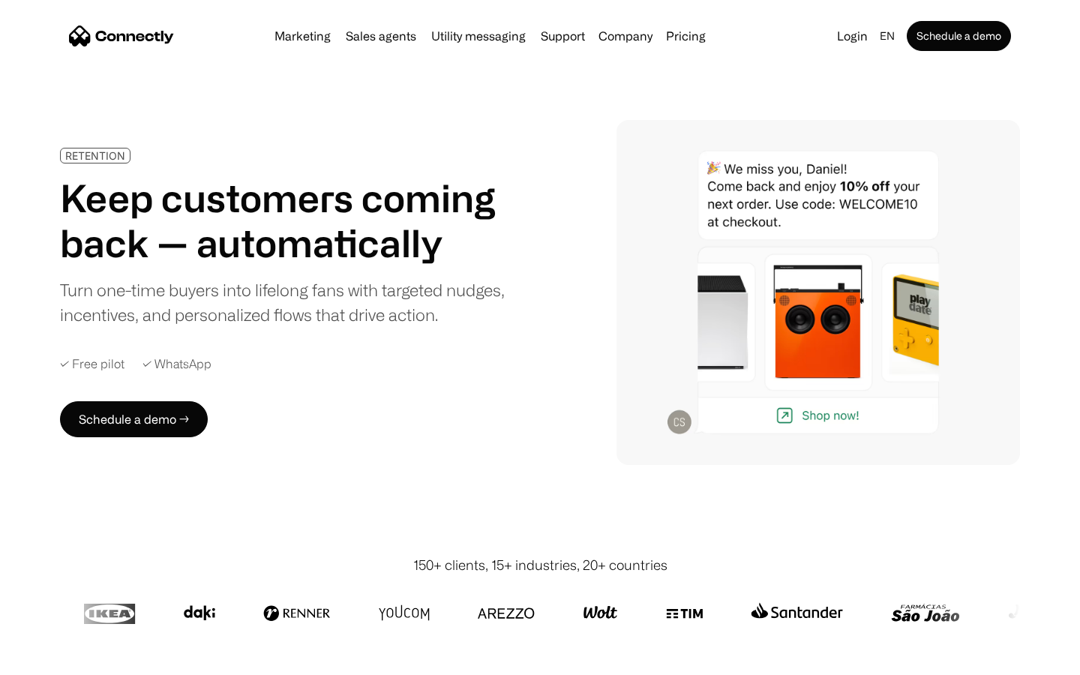 Image resolution: width=1080 pixels, height=675 pixels. What do you see at coordinates (60, 659) in the screenshot?
I see `ul: Language list` at bounding box center [60, 659].